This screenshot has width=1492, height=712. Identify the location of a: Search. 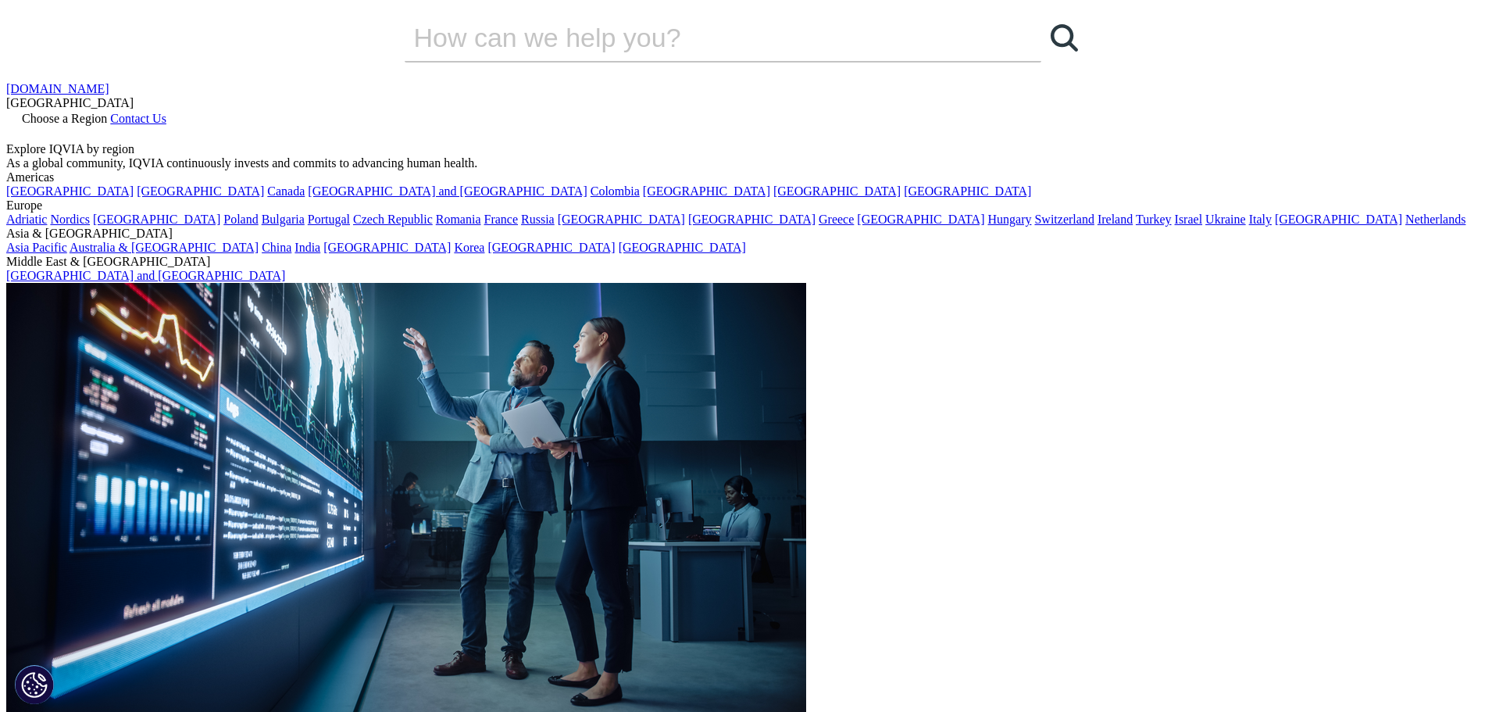
(1065, 37).